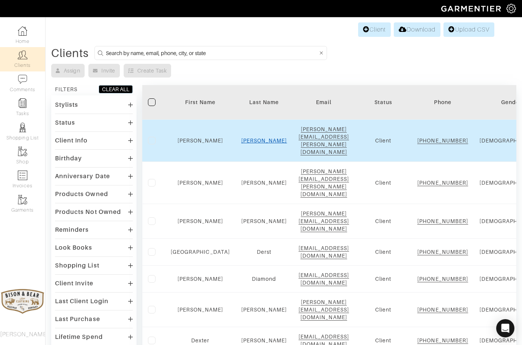 The height and width of the screenshot is (345, 522). I want to click on a: Download, so click(417, 30).